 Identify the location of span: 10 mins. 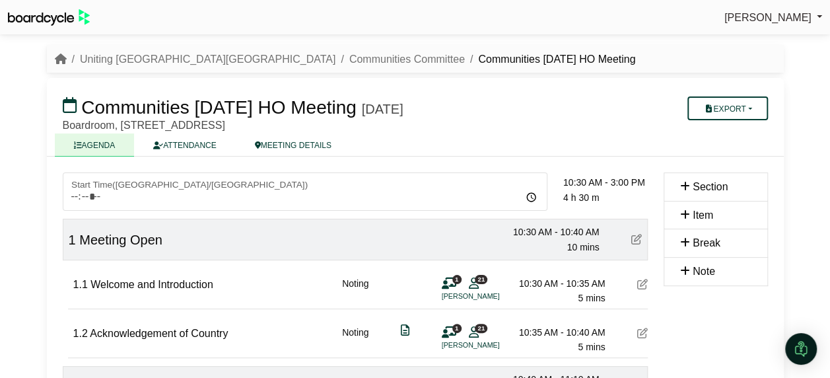
(582, 247).